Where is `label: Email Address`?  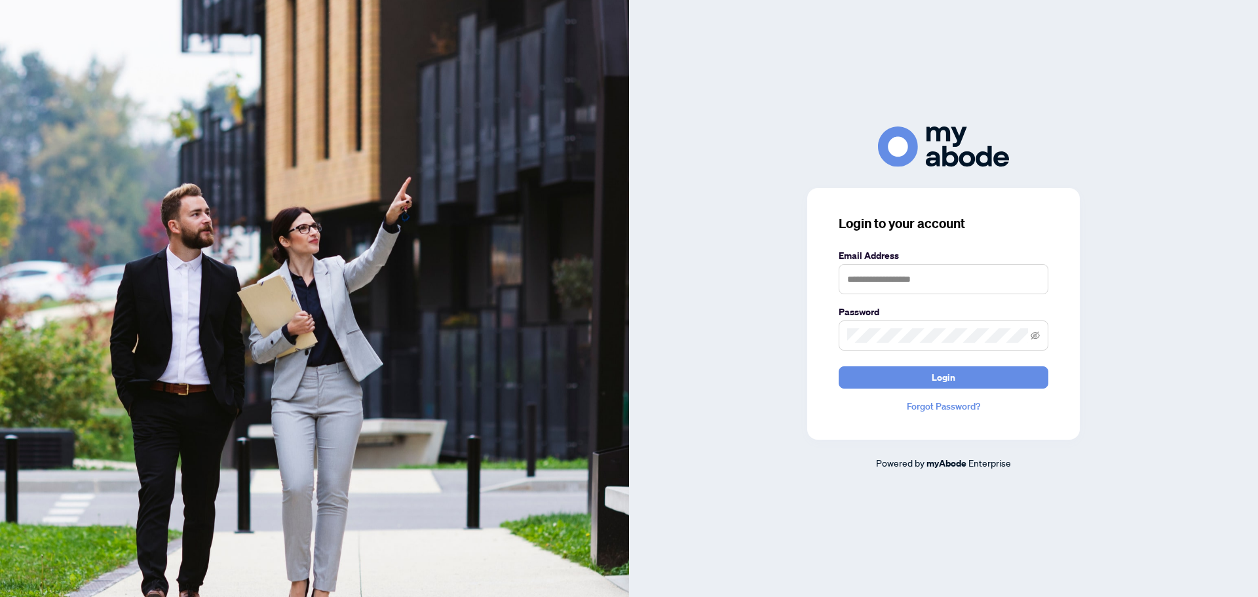 label: Email Address is located at coordinates (944, 256).